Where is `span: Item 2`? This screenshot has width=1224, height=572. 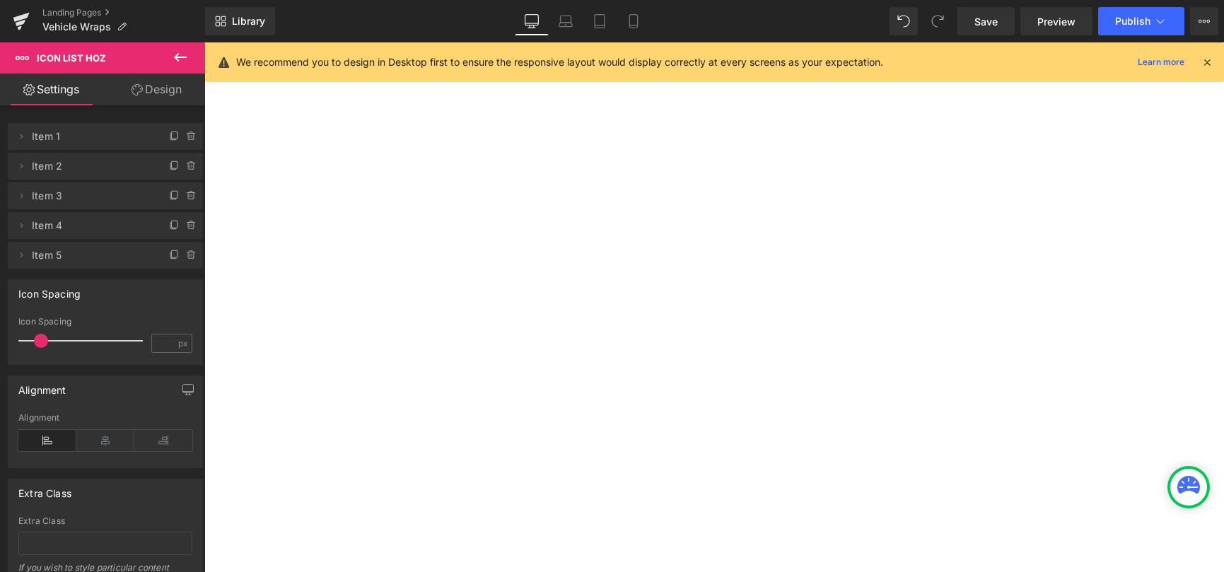 span: Item 2 is located at coordinates (91, 166).